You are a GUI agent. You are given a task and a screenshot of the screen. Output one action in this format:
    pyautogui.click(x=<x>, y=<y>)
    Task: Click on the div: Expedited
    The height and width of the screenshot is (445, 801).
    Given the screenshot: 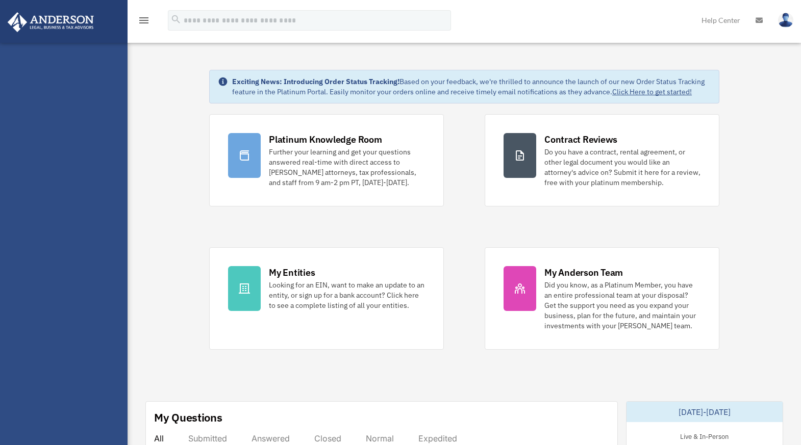 What is the action you would take?
    pyautogui.click(x=438, y=439)
    